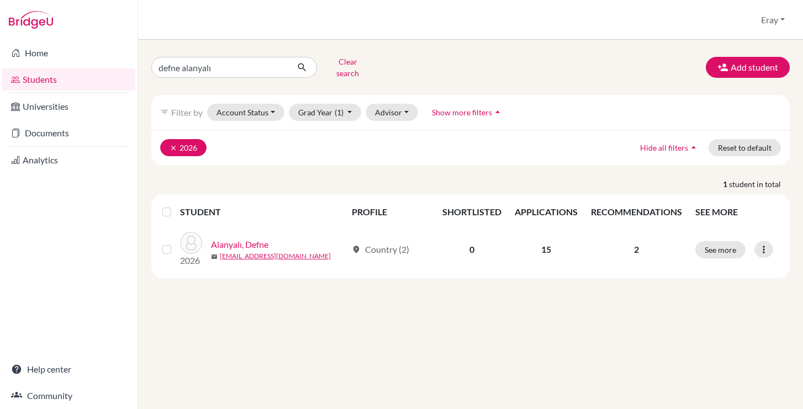  I want to click on p: 2026, so click(191, 261).